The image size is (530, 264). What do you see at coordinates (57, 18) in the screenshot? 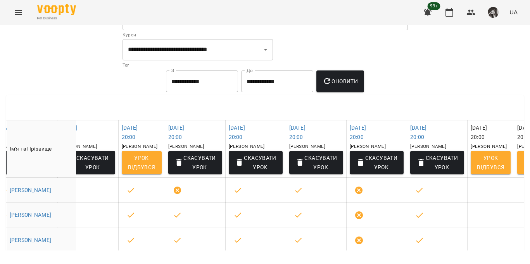
I see `span: For Business` at bounding box center [57, 18].